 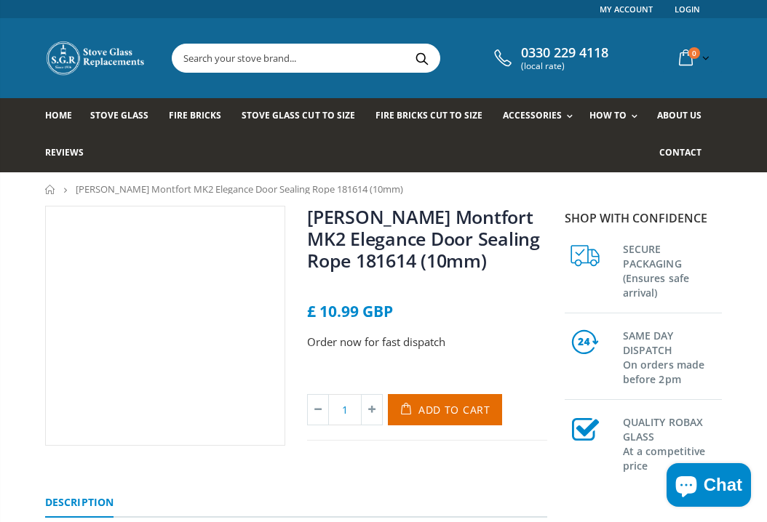 What do you see at coordinates (64, 152) in the screenshot?
I see `span: Reviews` at bounding box center [64, 152].